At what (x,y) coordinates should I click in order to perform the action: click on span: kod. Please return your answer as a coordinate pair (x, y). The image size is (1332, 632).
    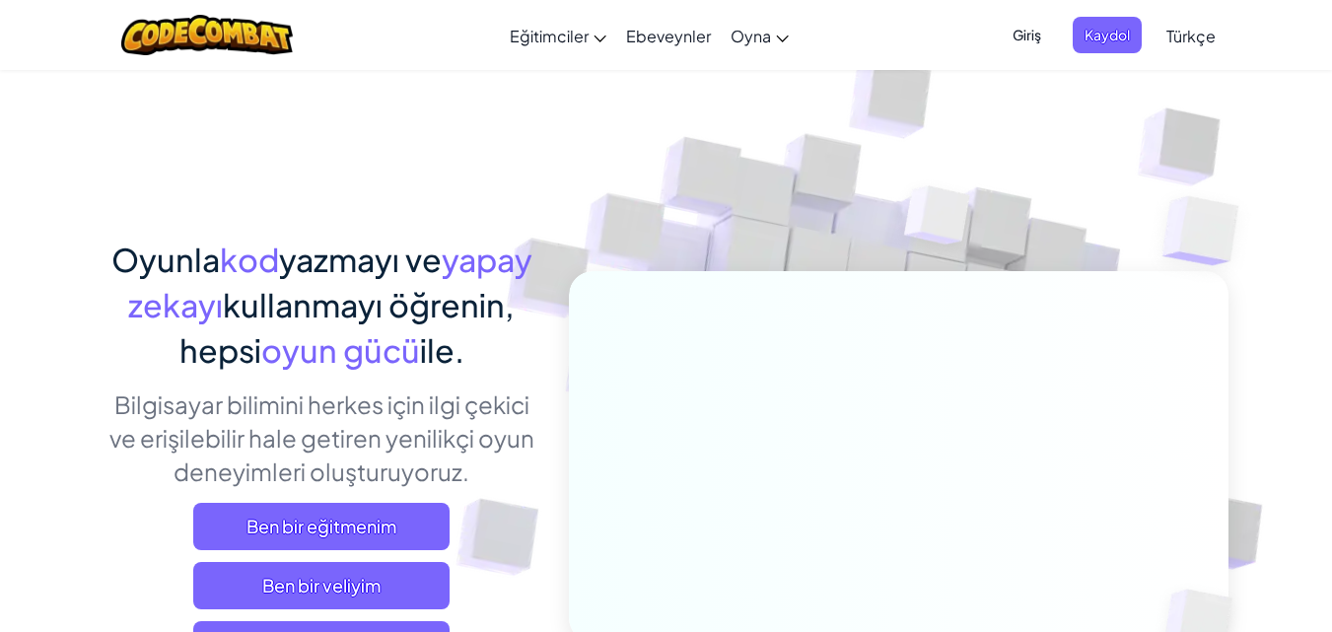
    Looking at the image, I should click on (249, 259).